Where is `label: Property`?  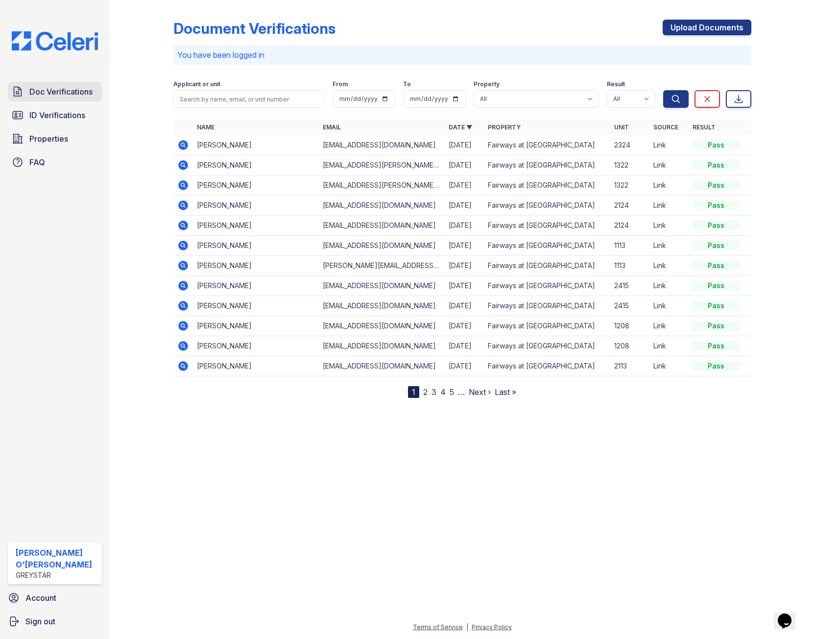 label: Property is located at coordinates (486, 84).